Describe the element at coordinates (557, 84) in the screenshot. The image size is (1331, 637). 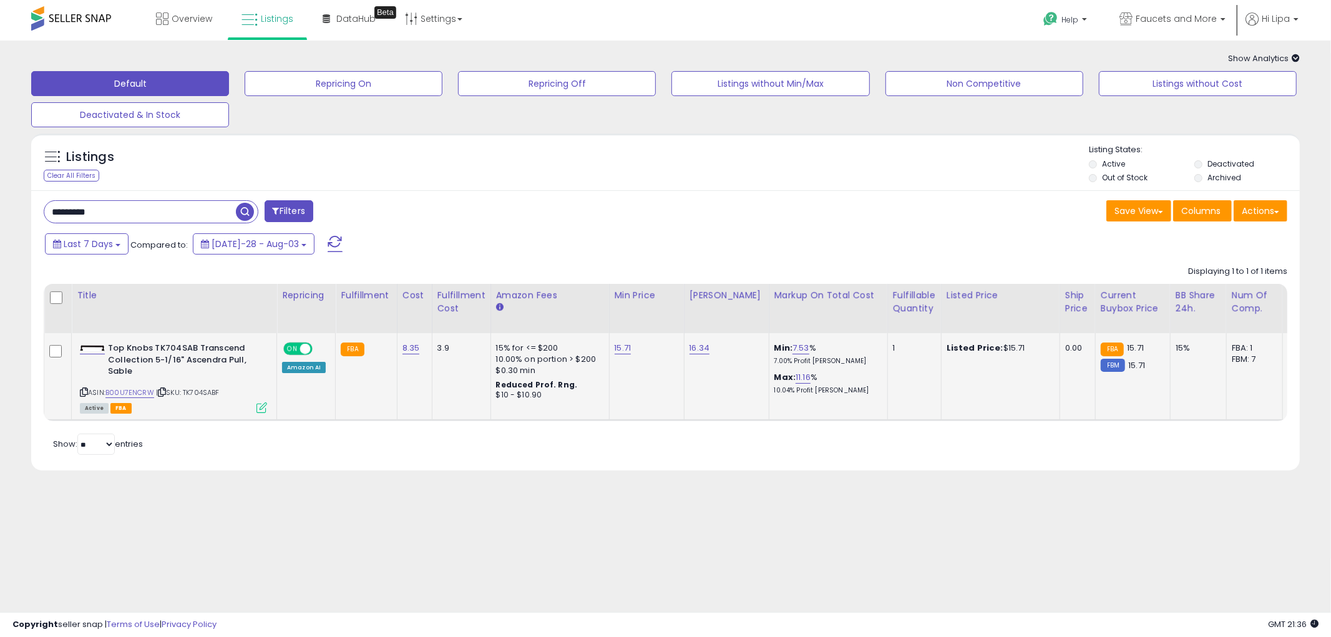
I see `button: Repricing Off` at that location.